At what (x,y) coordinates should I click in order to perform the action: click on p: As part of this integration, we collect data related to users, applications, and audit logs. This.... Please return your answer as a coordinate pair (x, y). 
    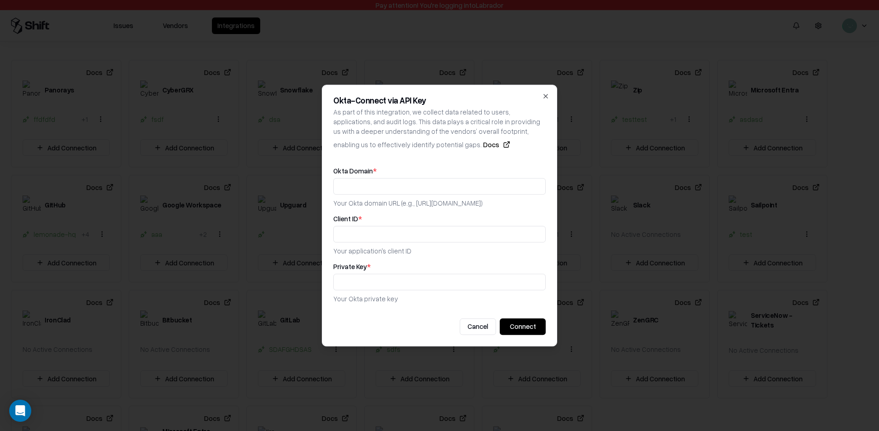
    Looking at the image, I should click on (440, 130).